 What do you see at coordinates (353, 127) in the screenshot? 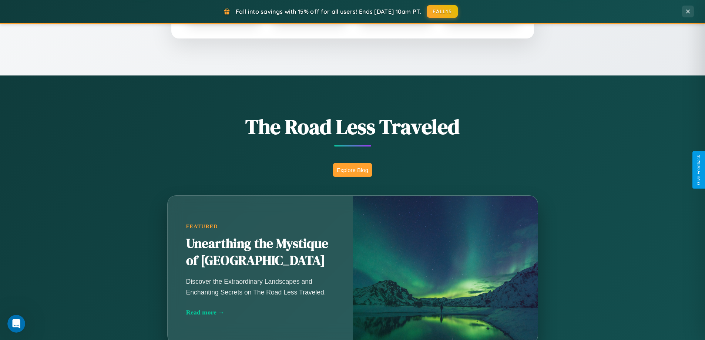
I see `h1: The Road Less Traveled` at bounding box center [353, 127].